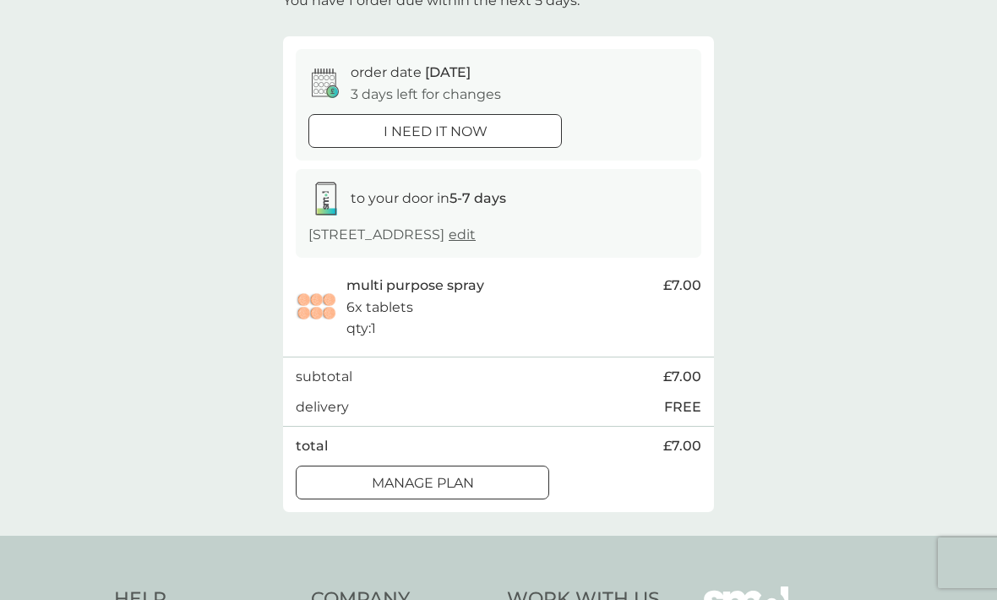  Describe the element at coordinates (462, 234) in the screenshot. I see `a: edit` at that location.